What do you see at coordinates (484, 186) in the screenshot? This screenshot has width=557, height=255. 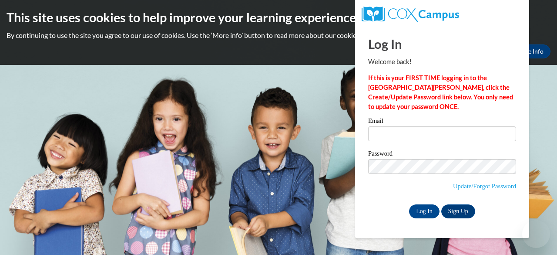 I see `a: Update/Forgot Password` at bounding box center [484, 186].